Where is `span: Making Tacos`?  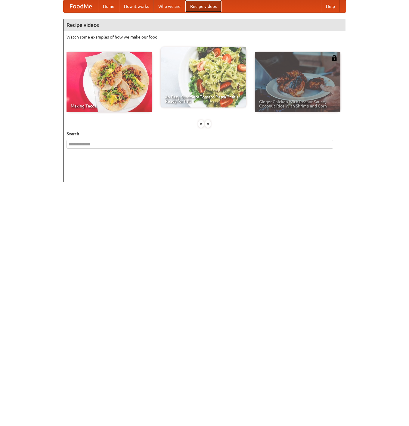
span: Making Tacos is located at coordinates (109, 106).